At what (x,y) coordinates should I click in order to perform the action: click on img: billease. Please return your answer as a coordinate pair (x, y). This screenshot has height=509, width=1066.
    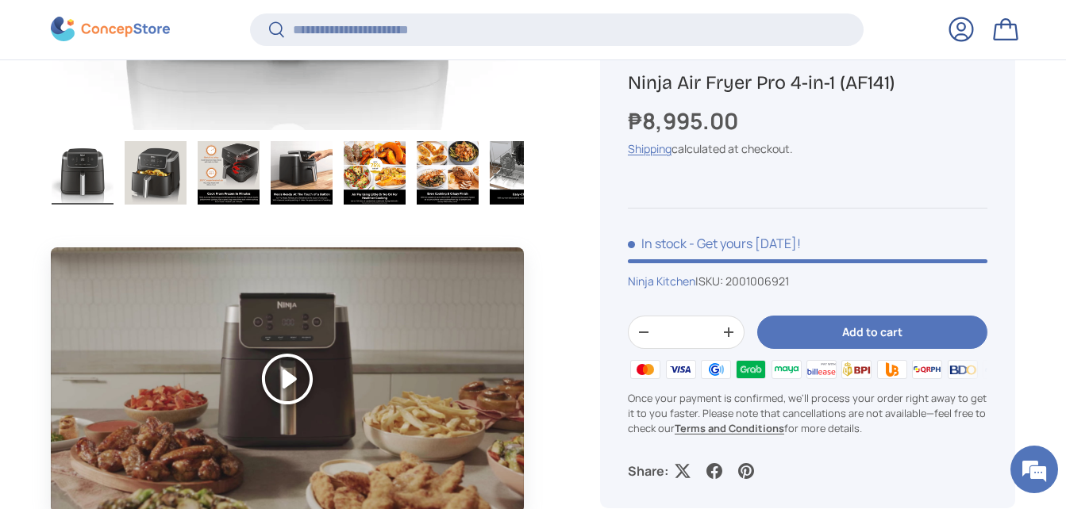
    Looking at the image, I should click on (821, 370).